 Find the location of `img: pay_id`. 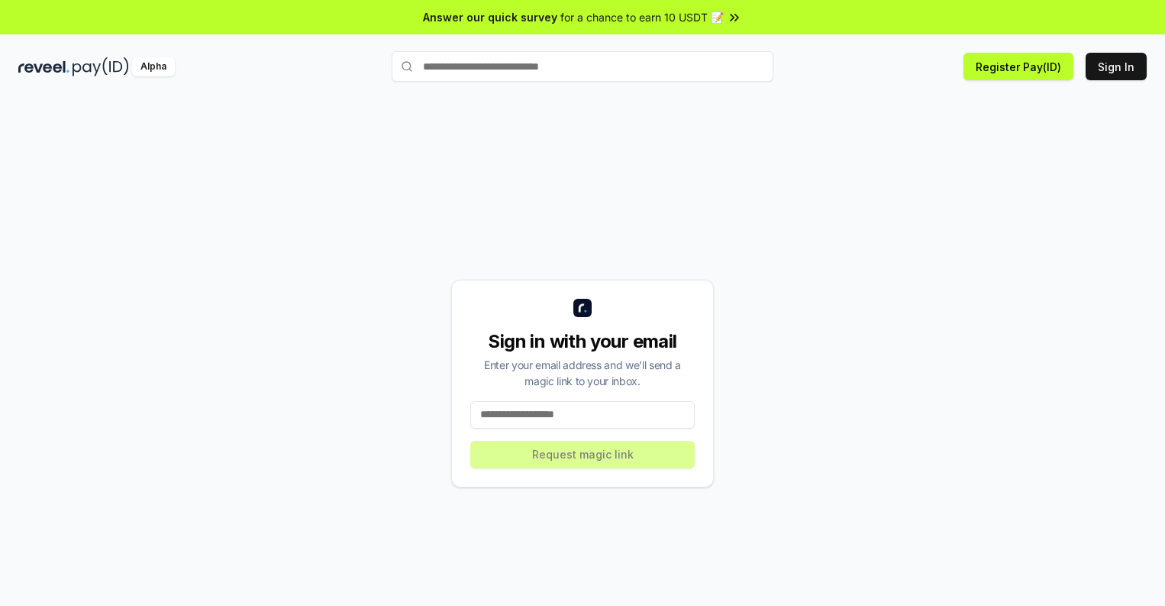

img: pay_id is located at coordinates (101, 66).